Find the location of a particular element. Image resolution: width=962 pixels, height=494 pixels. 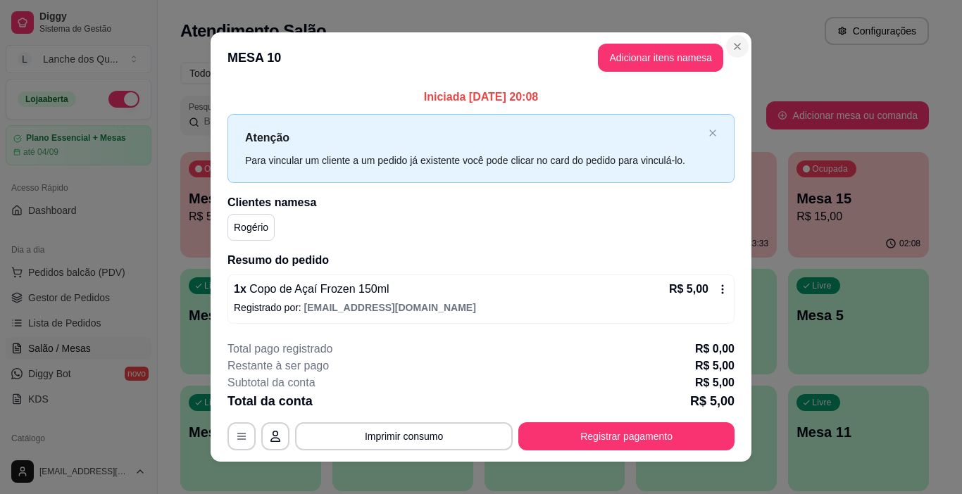

button: Close is located at coordinates (737, 46).